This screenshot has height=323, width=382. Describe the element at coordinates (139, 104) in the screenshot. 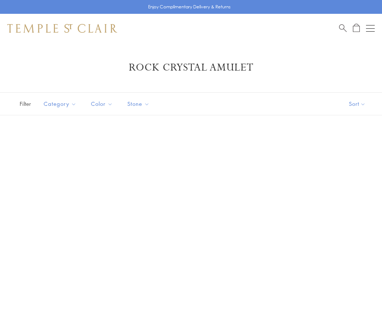

I see `span: Stone` at that location.